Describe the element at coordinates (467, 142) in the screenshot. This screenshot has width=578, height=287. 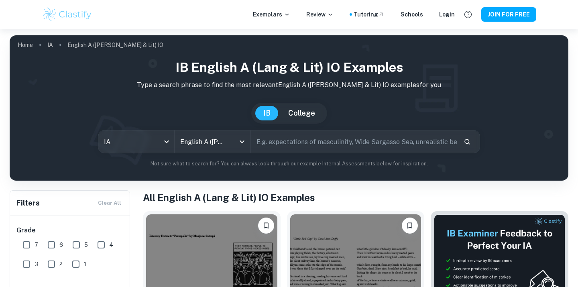
I see `button: Search` at that location.